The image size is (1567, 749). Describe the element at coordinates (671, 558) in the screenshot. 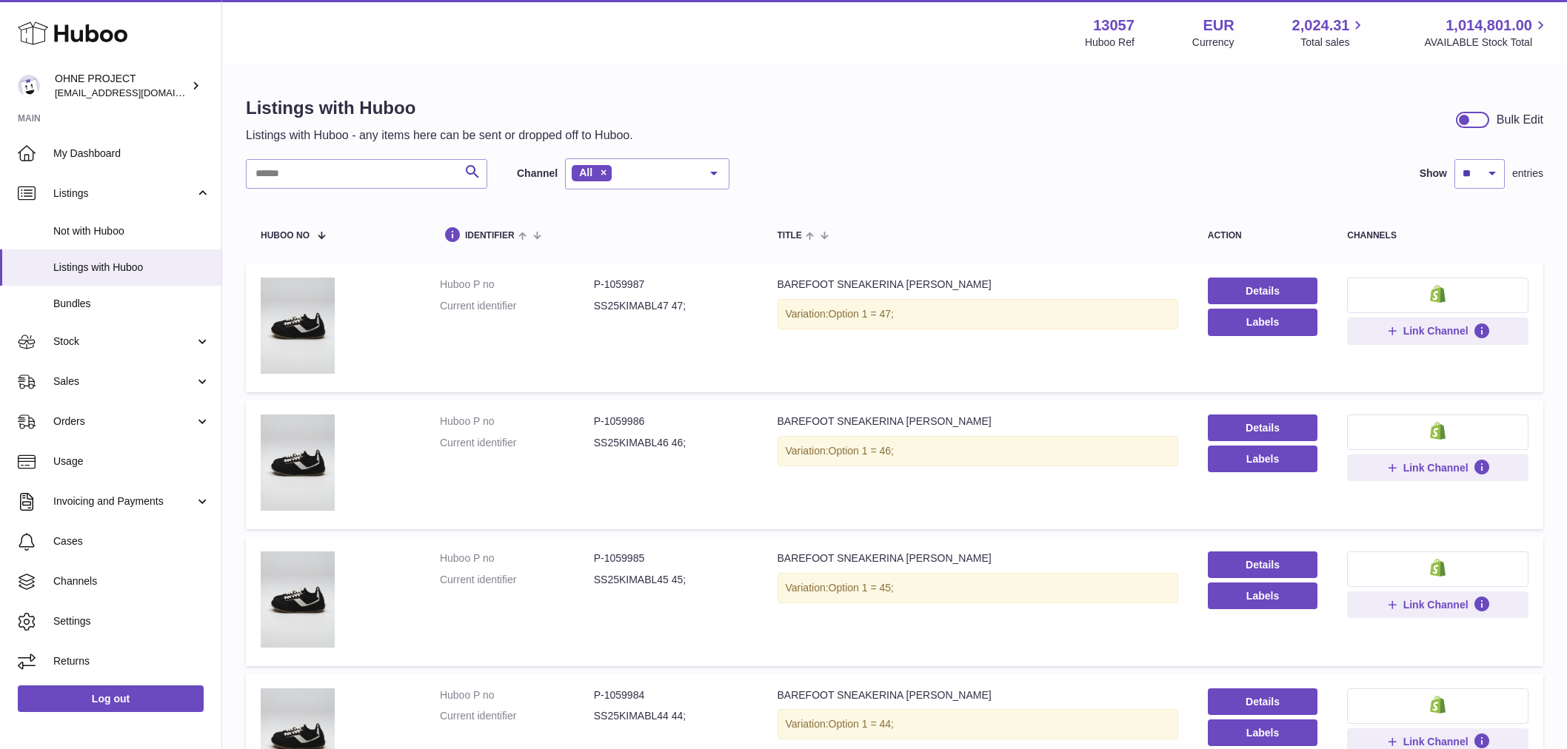

I see `dd: P-1059985` at that location.